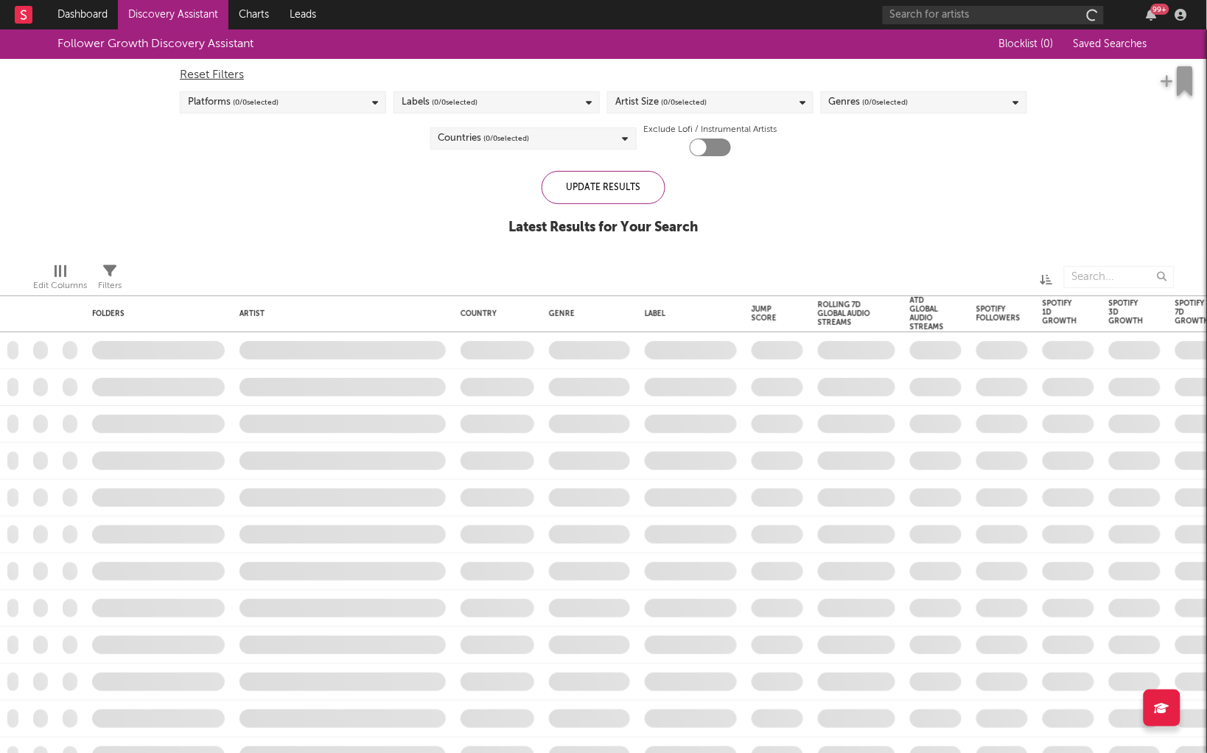 The image size is (1207, 753). I want to click on label: Exclude Lofi / Instrumental Artists, so click(710, 130).